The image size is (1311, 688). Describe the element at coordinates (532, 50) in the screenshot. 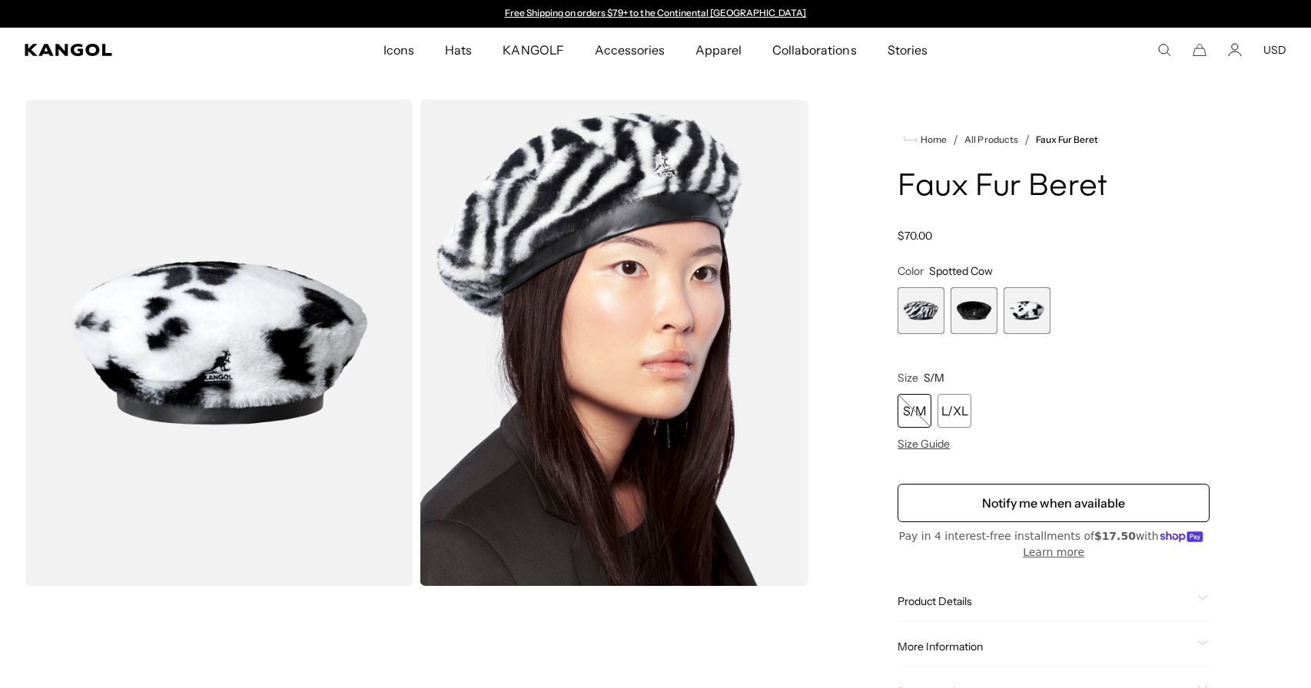

I see `a: KANGOLF` at that location.